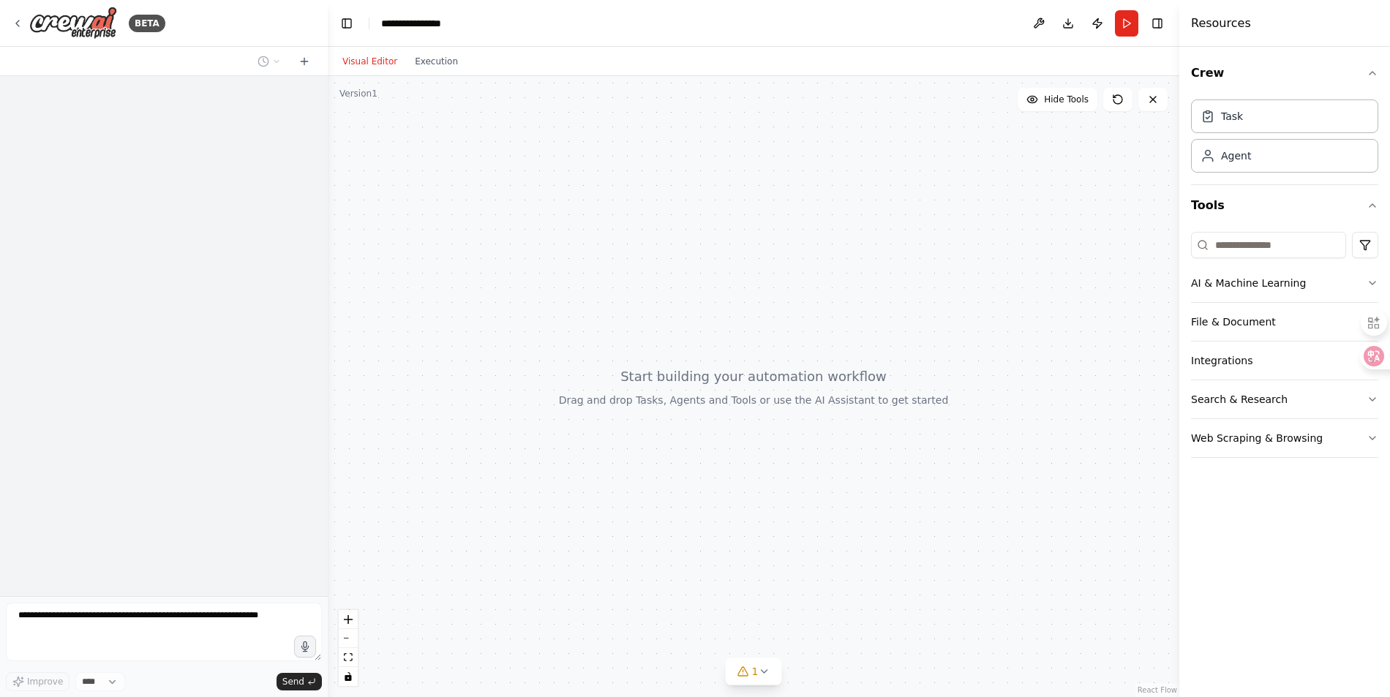 The image size is (1390, 697). I want to click on span: Send, so click(293, 682).